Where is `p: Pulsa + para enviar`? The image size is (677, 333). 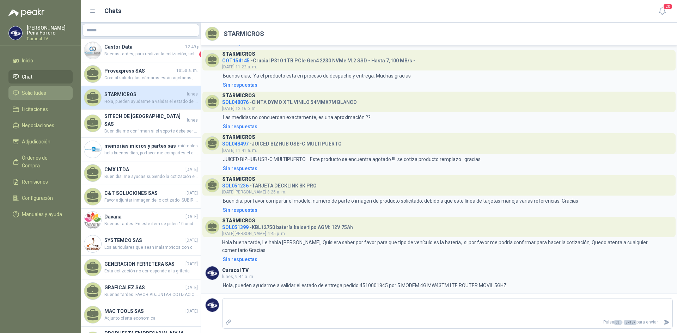
p: Pulsa + para enviar is located at coordinates (448, 322).